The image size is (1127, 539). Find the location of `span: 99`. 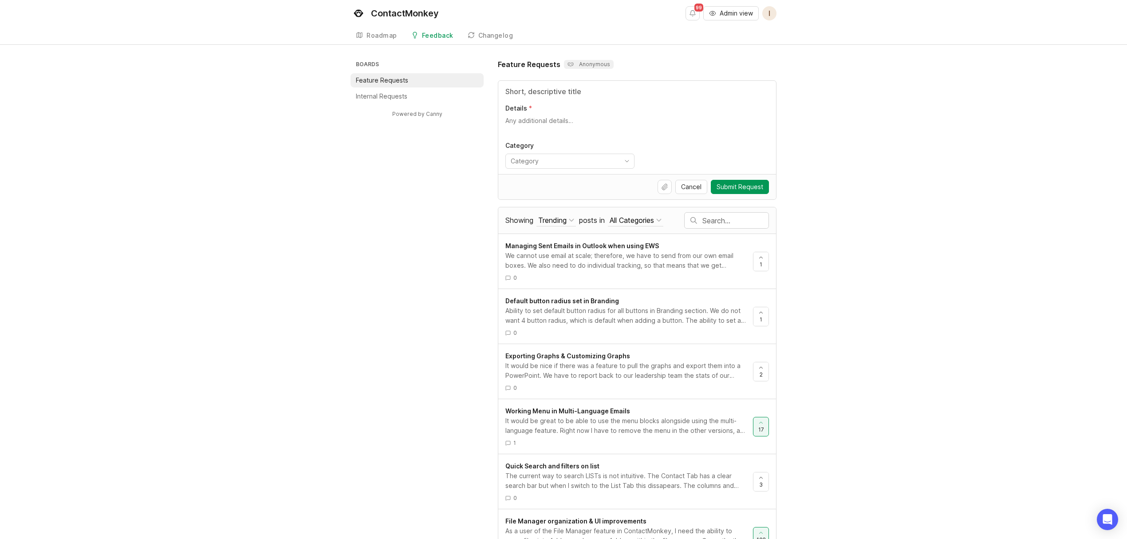

span: 99 is located at coordinates (699, 8).